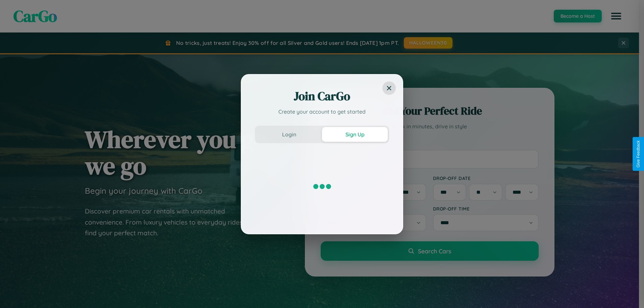  What do you see at coordinates (289, 134) in the screenshot?
I see `button: Login` at bounding box center [289, 134].